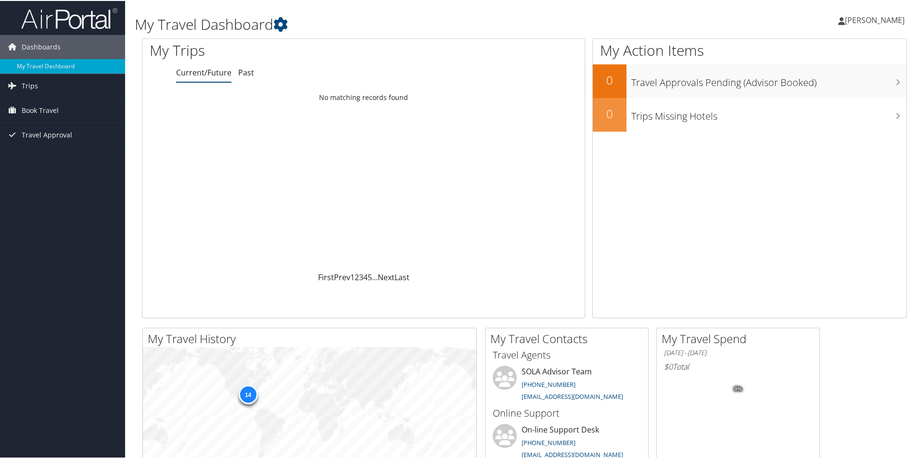 This screenshot has height=458, width=920. What do you see at coordinates (402, 277) in the screenshot?
I see `a: Last` at bounding box center [402, 277].